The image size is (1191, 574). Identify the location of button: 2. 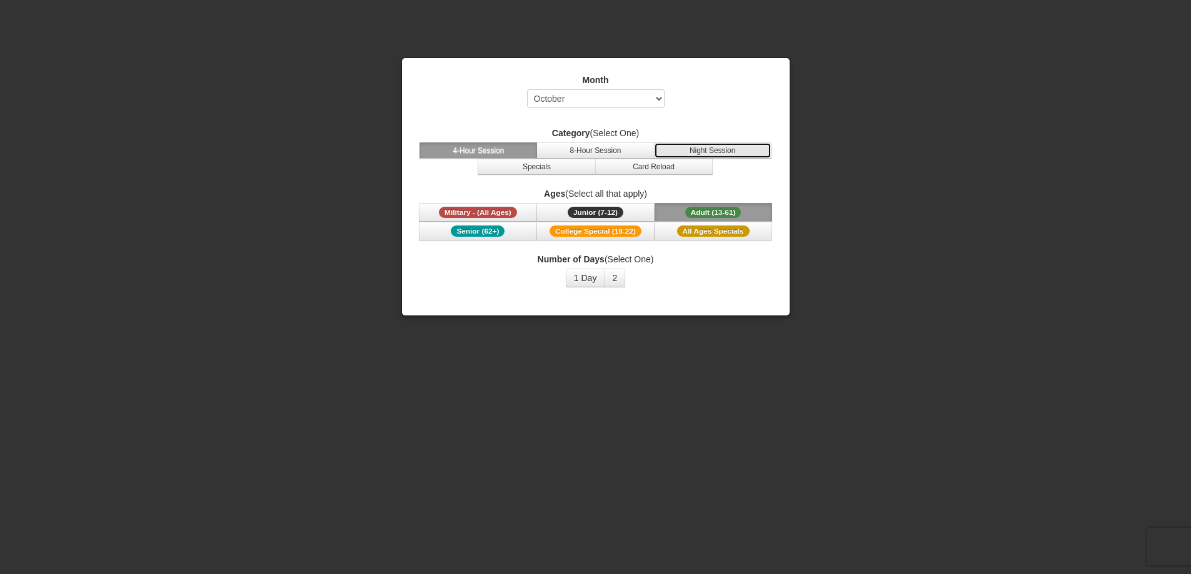
(614, 278).